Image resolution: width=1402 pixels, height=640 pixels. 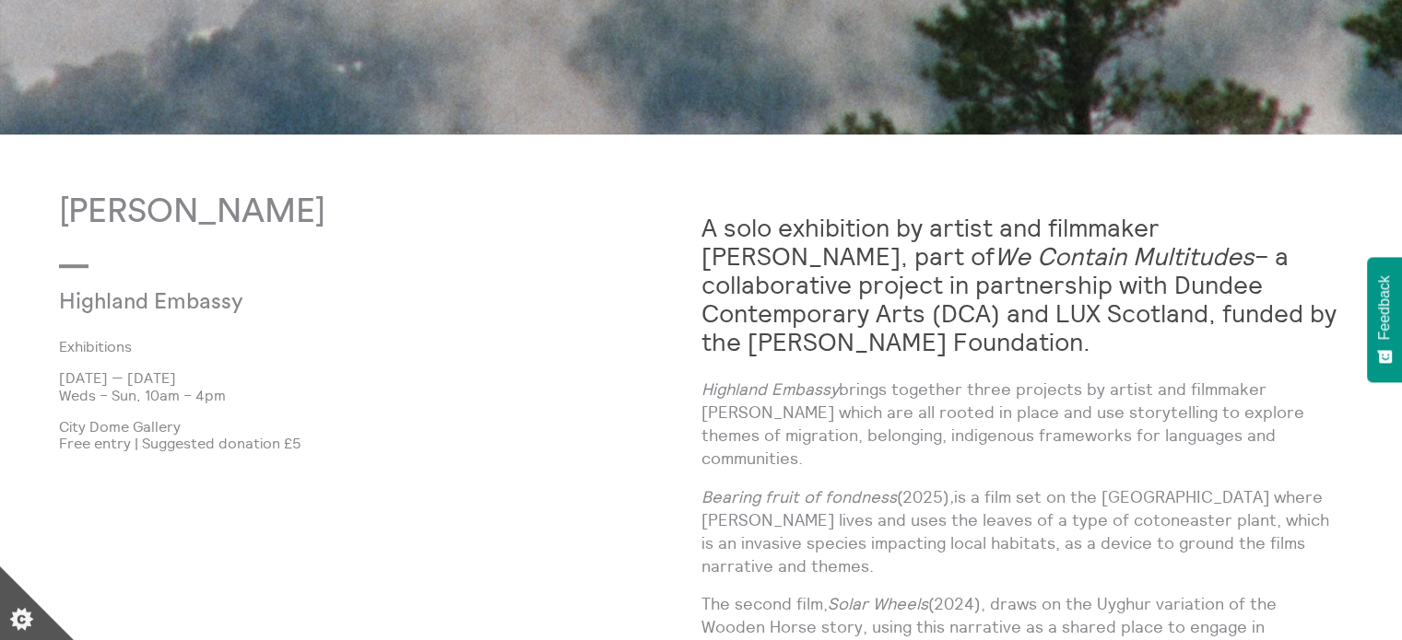 I want to click on p: Free entry | Suggested donation £5, so click(x=380, y=443).